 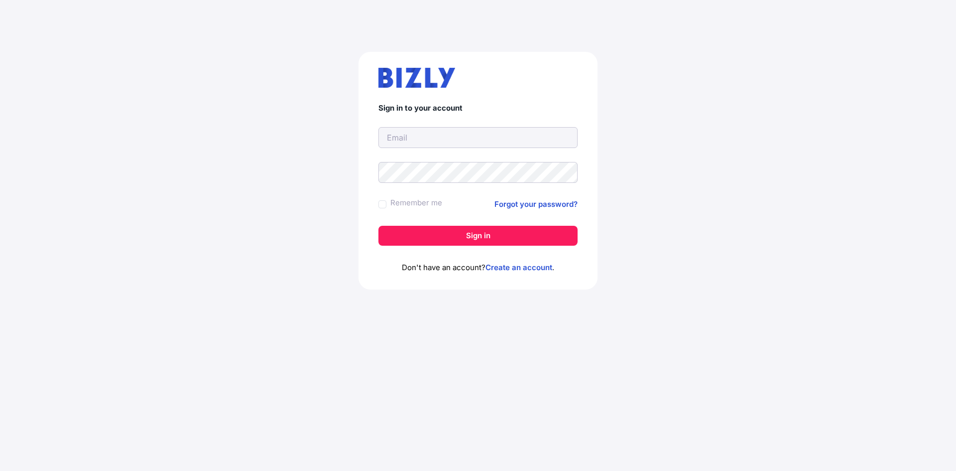 I want to click on label: Remember me, so click(x=416, y=203).